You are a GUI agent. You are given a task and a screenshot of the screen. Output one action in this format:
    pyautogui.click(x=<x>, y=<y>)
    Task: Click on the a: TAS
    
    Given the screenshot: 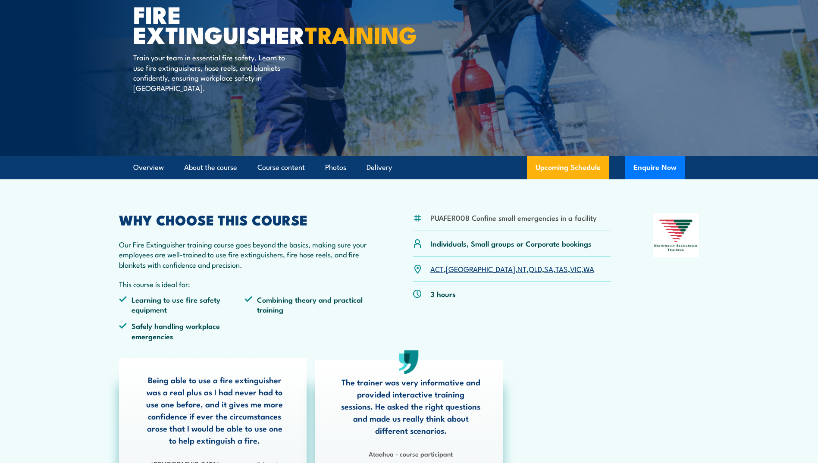 What is the action you would take?
    pyautogui.click(x=562, y=269)
    